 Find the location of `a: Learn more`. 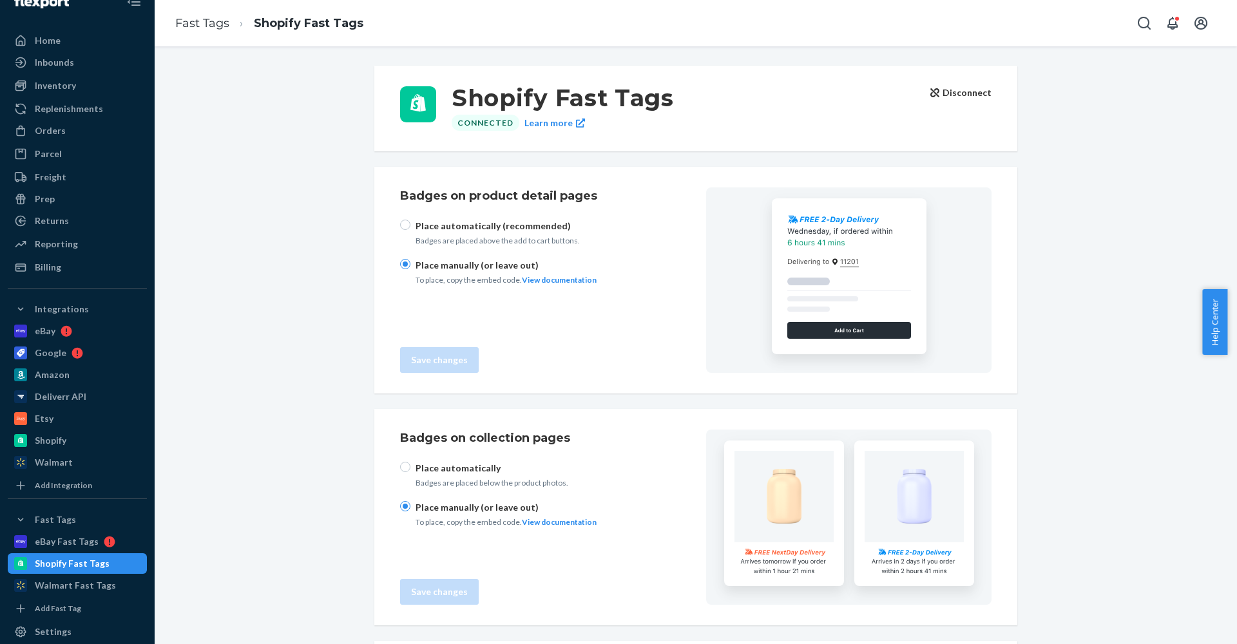

a: Learn more is located at coordinates (555, 122).